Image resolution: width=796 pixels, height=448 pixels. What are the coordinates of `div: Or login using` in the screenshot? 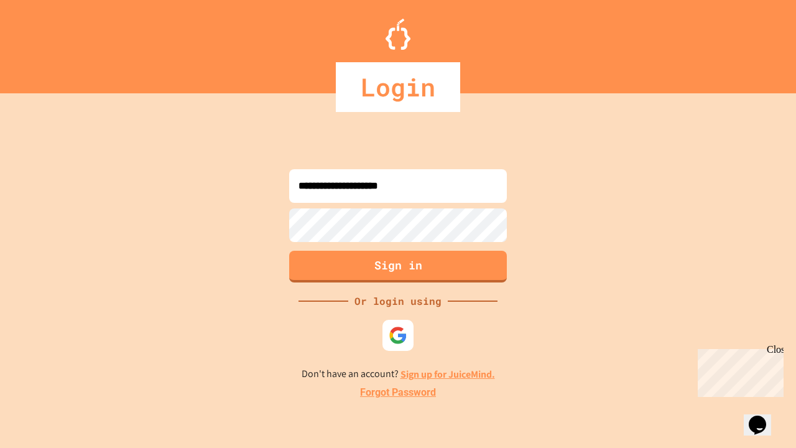 It's located at (398, 301).